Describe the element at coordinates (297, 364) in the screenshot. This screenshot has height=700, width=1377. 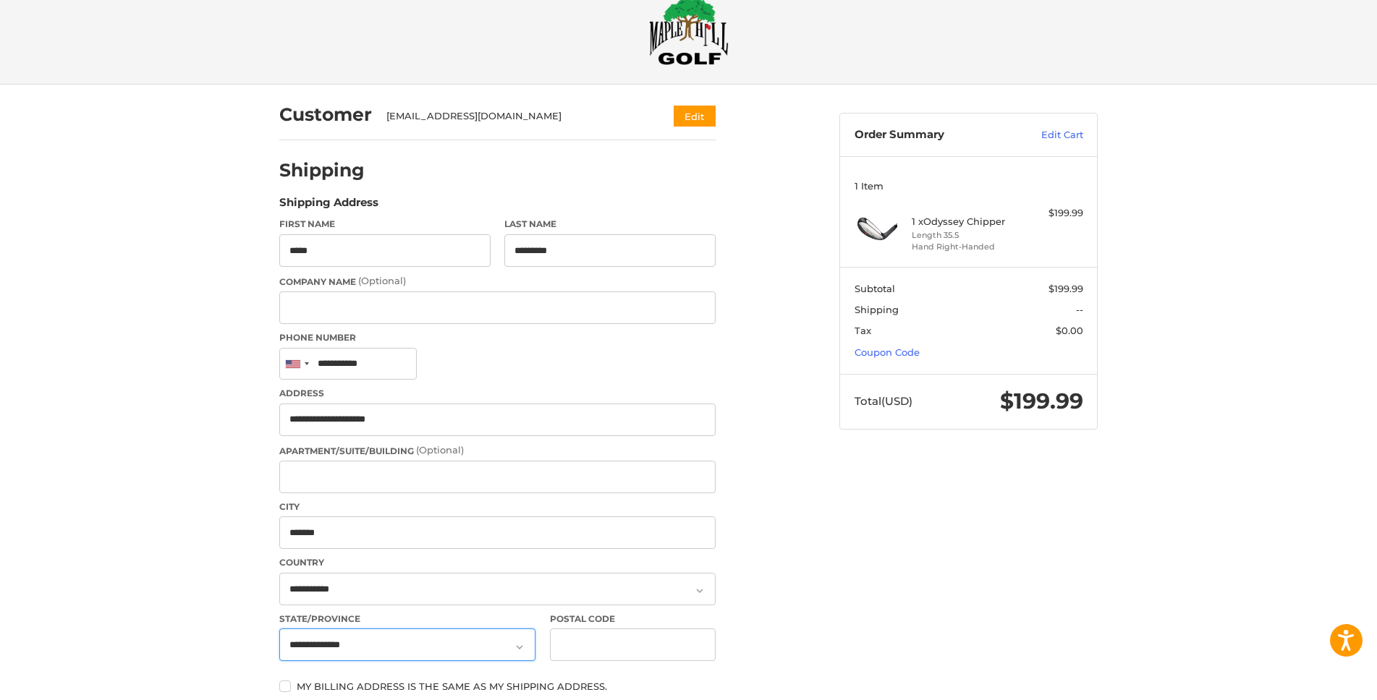
I see `div: United States: +1` at that location.